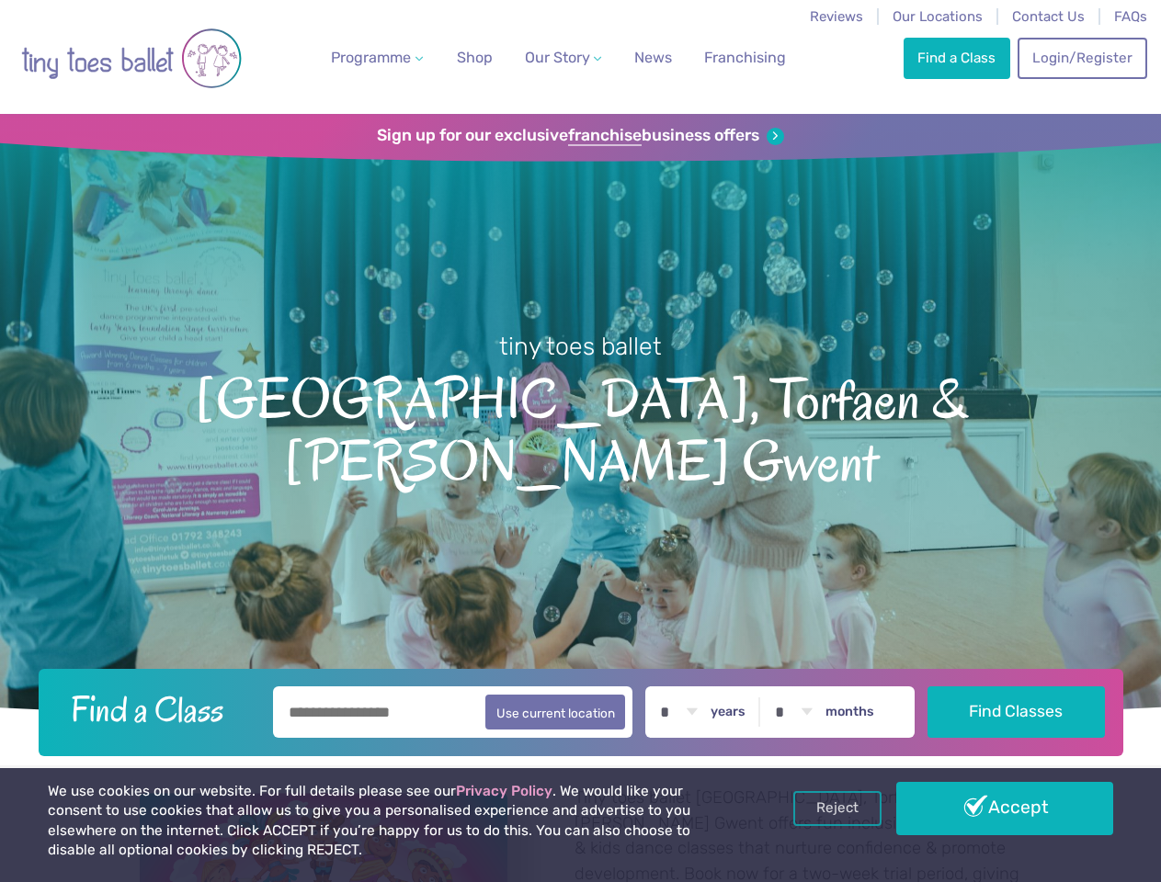  Describe the element at coordinates (849, 712) in the screenshot. I see `label: months` at that location.